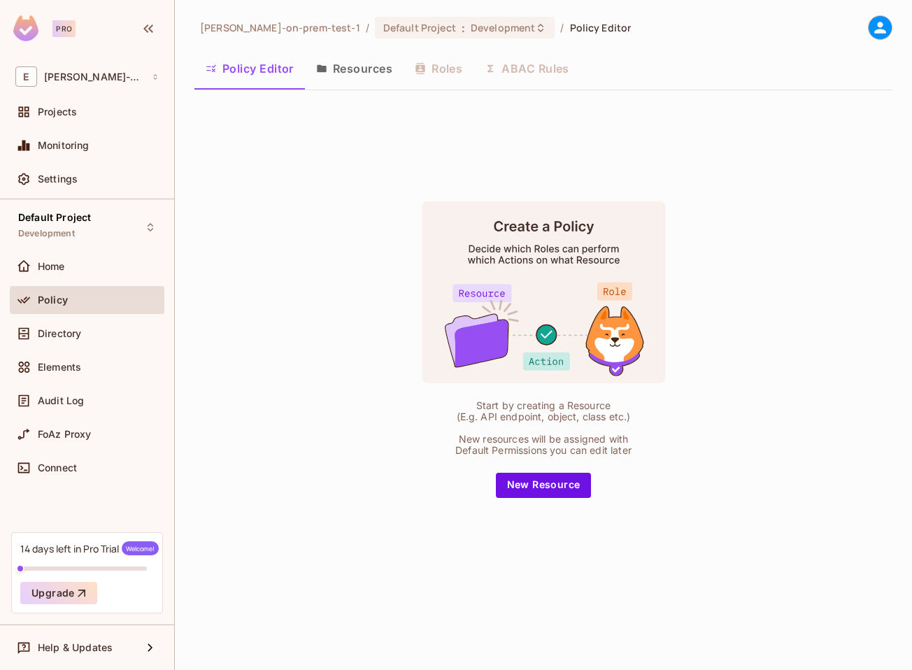 Image resolution: width=912 pixels, height=670 pixels. Describe the element at coordinates (543, 411) in the screenshot. I see `div: Start by creating a Resource (E.g. API endpoint, object, class etc.)` at that location.